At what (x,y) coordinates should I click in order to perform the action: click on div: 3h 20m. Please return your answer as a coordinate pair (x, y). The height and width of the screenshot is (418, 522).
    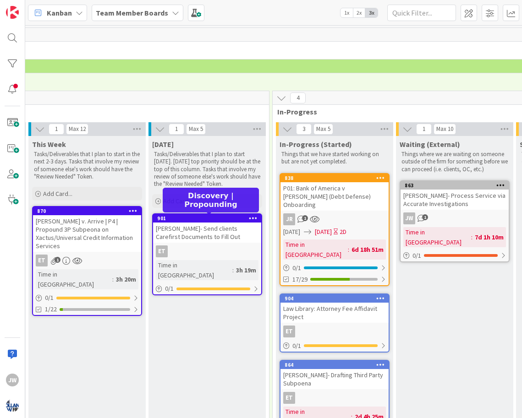
    Looking at the image, I should click on (126, 279).